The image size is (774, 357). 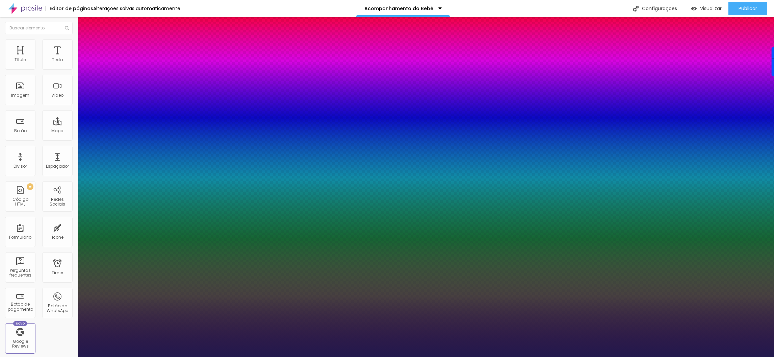 What do you see at coordinates (20, 323) in the screenshot?
I see `div: Novo` at bounding box center [20, 323].